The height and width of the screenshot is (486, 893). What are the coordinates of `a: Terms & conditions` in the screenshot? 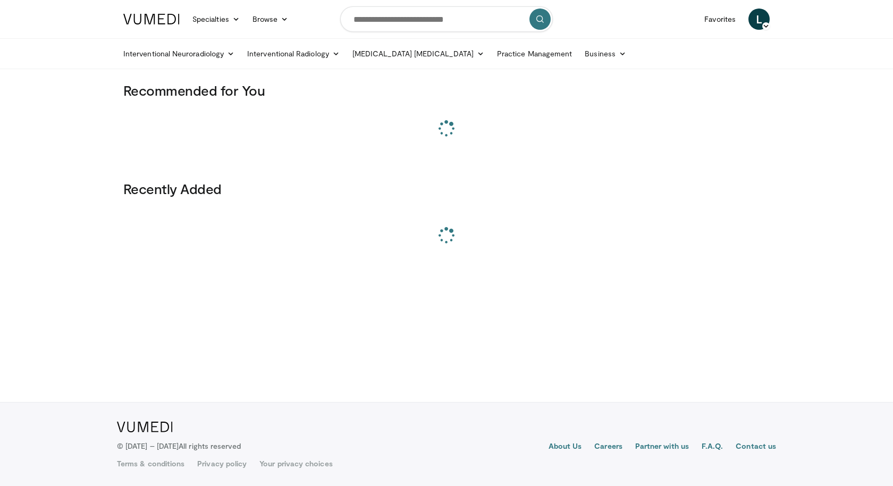 It's located at (150, 464).